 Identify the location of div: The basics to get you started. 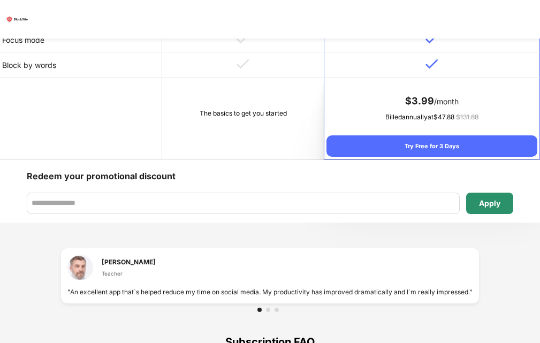
(243, 114).